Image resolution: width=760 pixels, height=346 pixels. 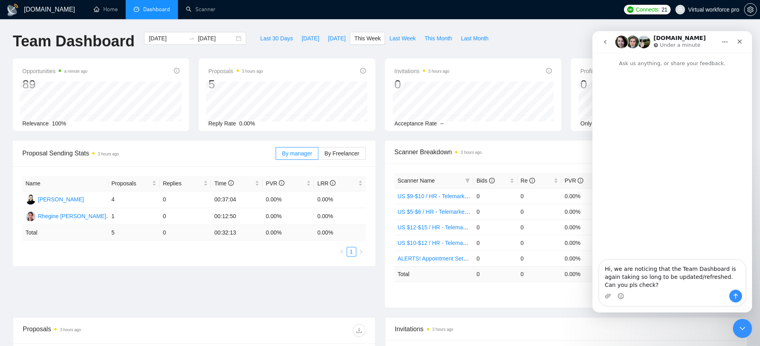 What do you see at coordinates (237, 200) in the screenshot?
I see `td: 00:37:04` at bounding box center [237, 200].